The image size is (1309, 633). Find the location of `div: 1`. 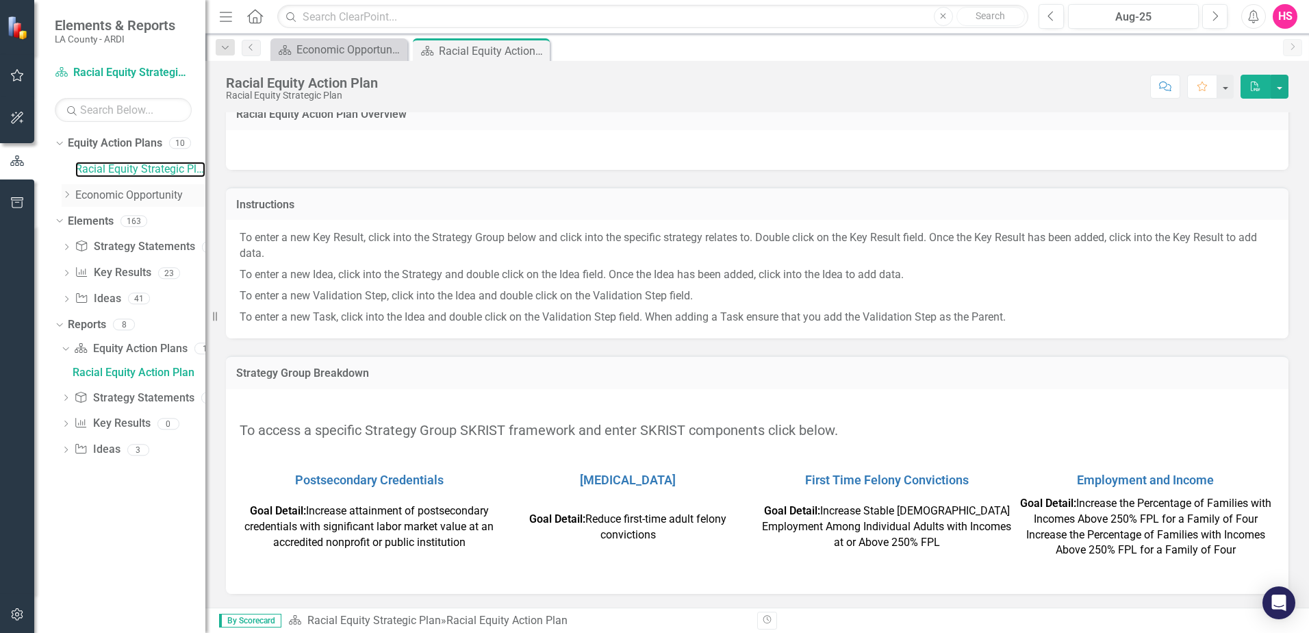

div: 1 is located at coordinates (205, 348).